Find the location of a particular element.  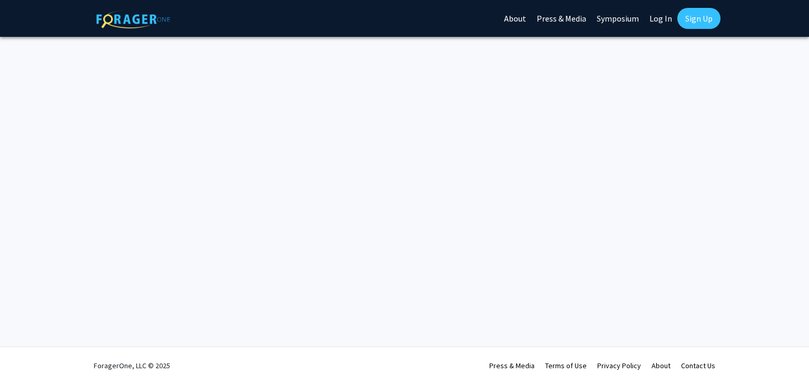

a: About is located at coordinates (661, 366).